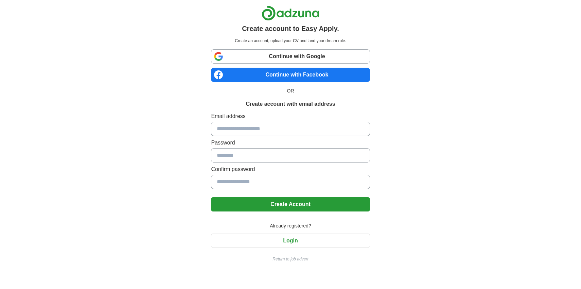  Describe the element at coordinates (290, 116) in the screenshot. I see `label: Email address` at that location.